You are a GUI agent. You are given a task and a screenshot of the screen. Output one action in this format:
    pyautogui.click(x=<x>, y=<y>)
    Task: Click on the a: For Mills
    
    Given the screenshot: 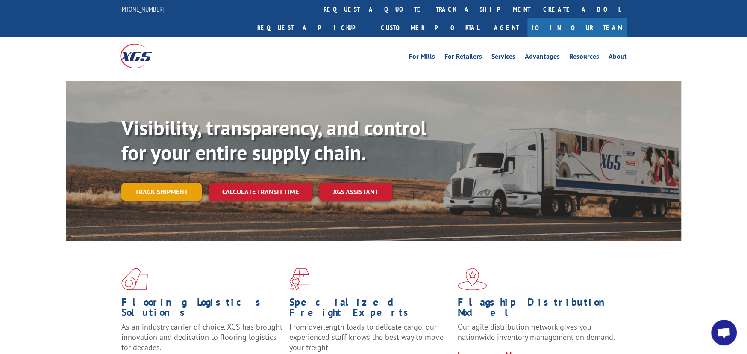 What is the action you would take?
    pyautogui.click(x=422, y=58)
    